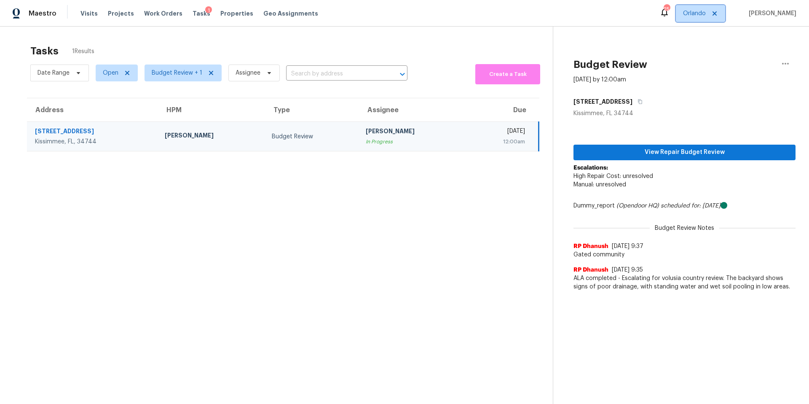 Image resolution: width=809 pixels, height=404 pixels. Describe the element at coordinates (685, 228) in the screenshot. I see `span: Budget Review Notes` at that location.